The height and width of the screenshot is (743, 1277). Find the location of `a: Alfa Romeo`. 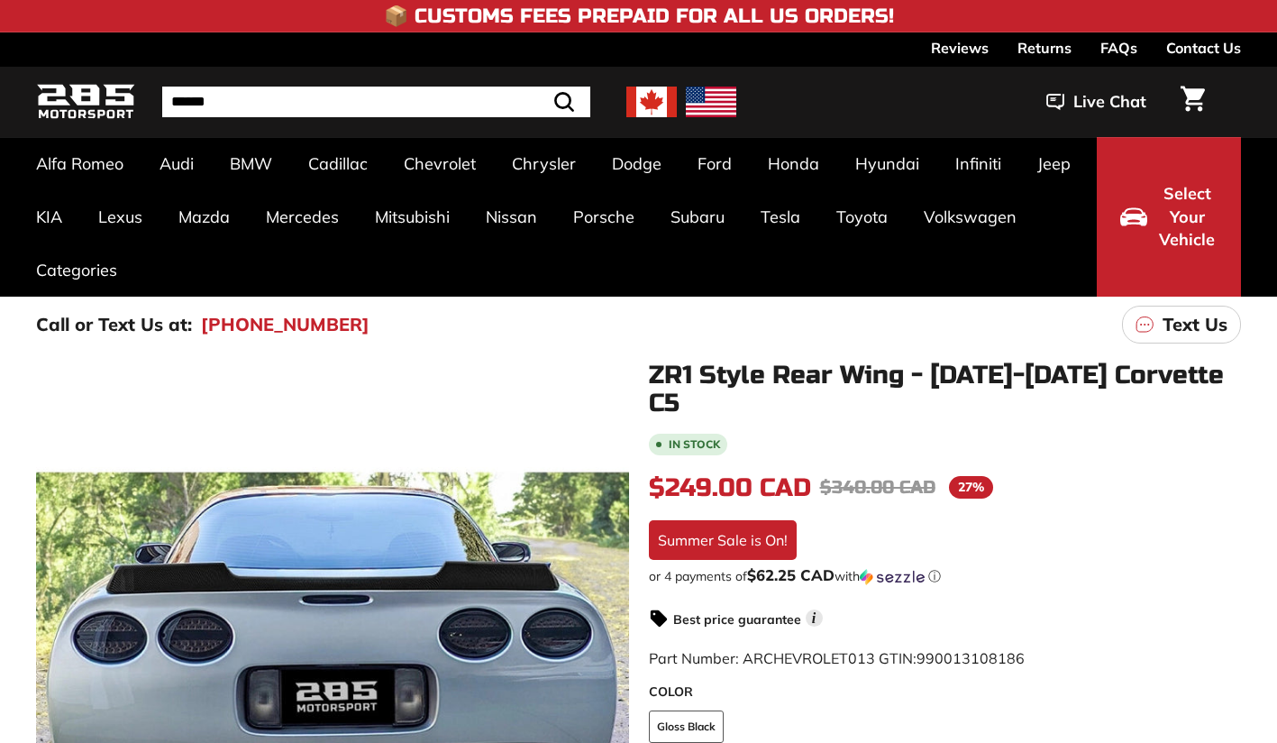

a: Alfa Romeo is located at coordinates (79, 163).